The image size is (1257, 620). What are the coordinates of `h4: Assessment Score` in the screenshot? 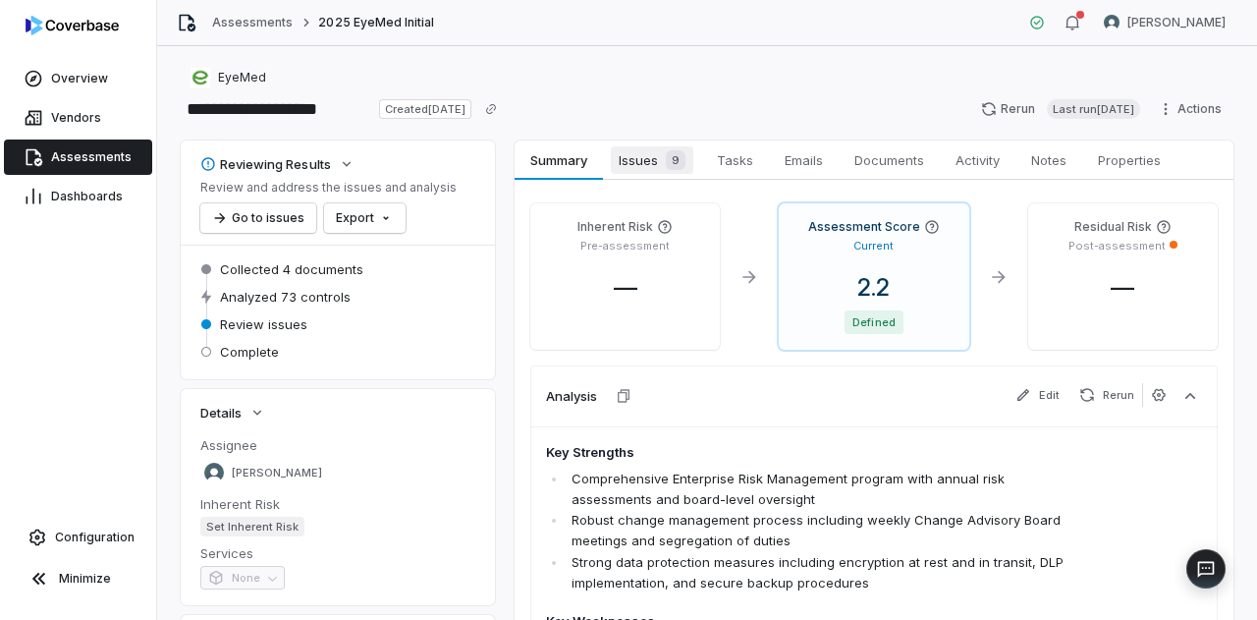 It's located at (864, 227).